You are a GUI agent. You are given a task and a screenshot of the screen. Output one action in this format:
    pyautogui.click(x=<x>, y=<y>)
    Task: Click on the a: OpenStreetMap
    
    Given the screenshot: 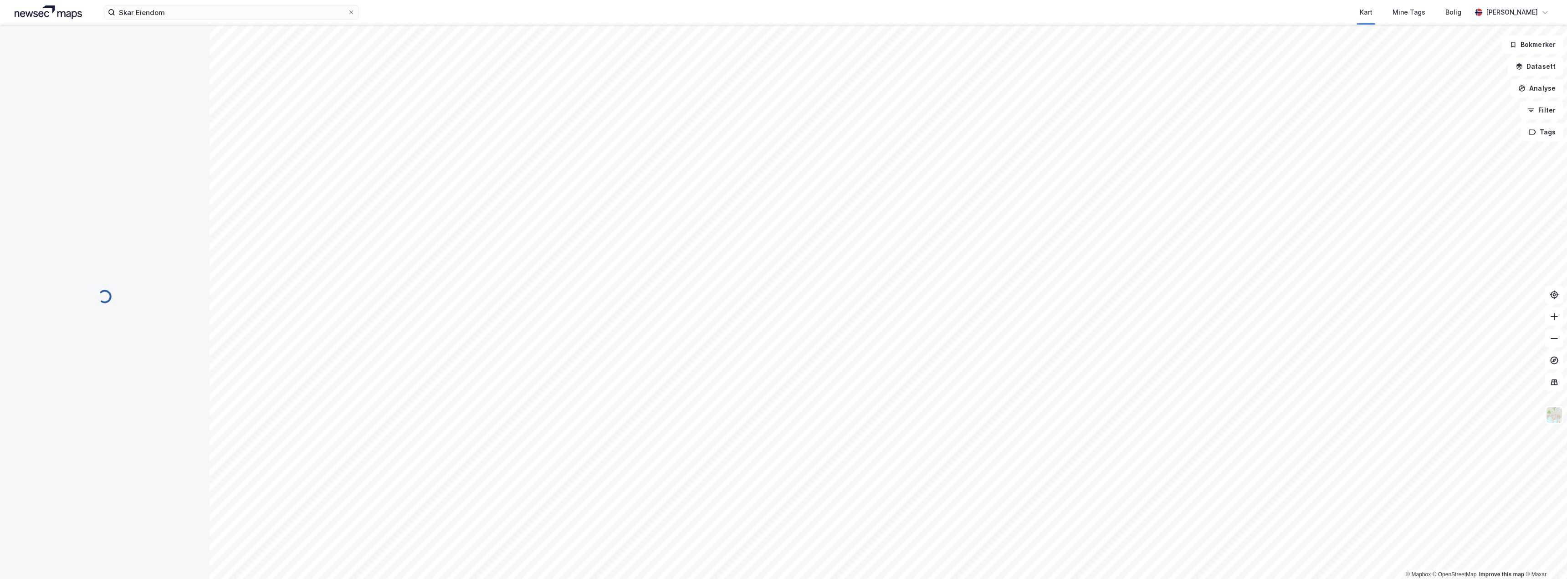 What is the action you would take?
    pyautogui.click(x=1454, y=574)
    